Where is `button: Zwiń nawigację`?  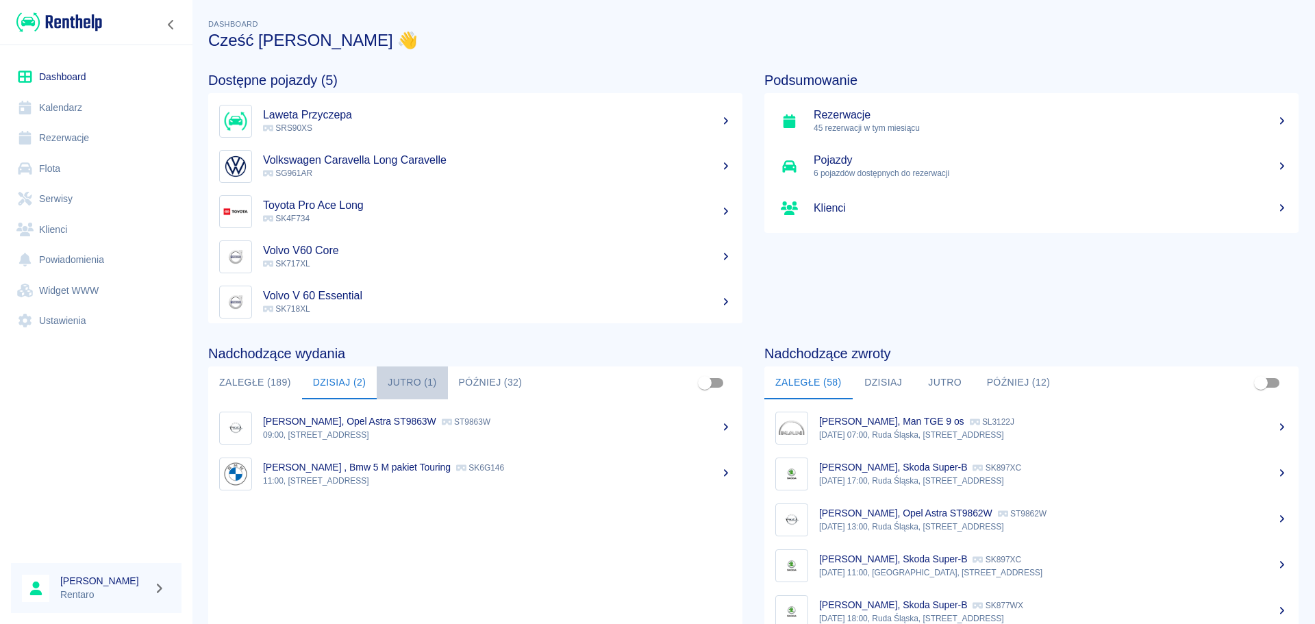
button: Zwiń nawigację is located at coordinates (171, 25).